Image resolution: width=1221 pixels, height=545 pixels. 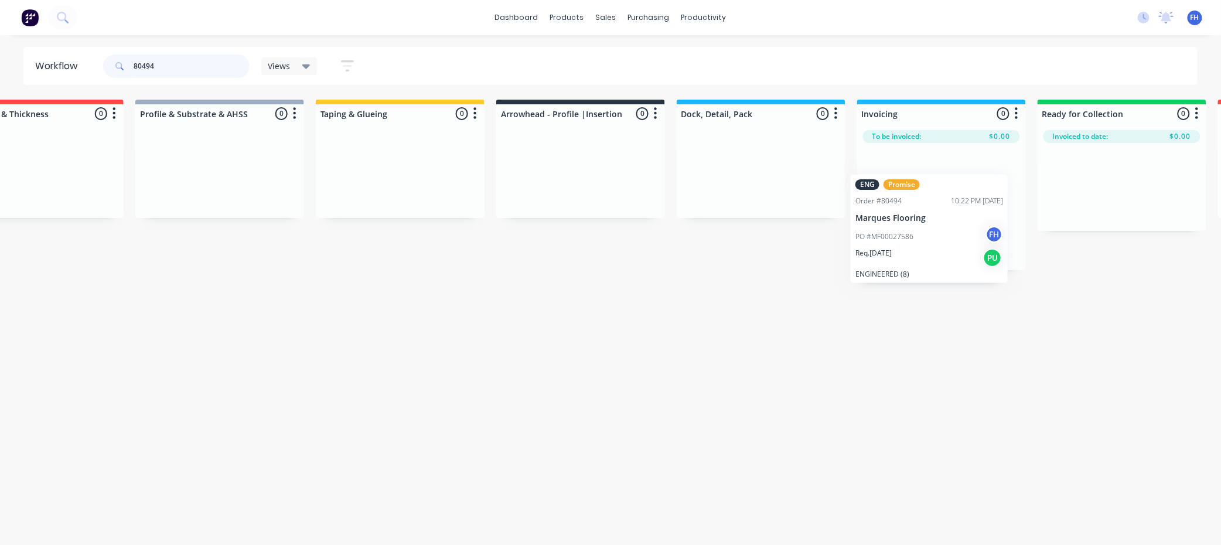 What do you see at coordinates (606, 18) in the screenshot?
I see `div: sales` at bounding box center [606, 18].